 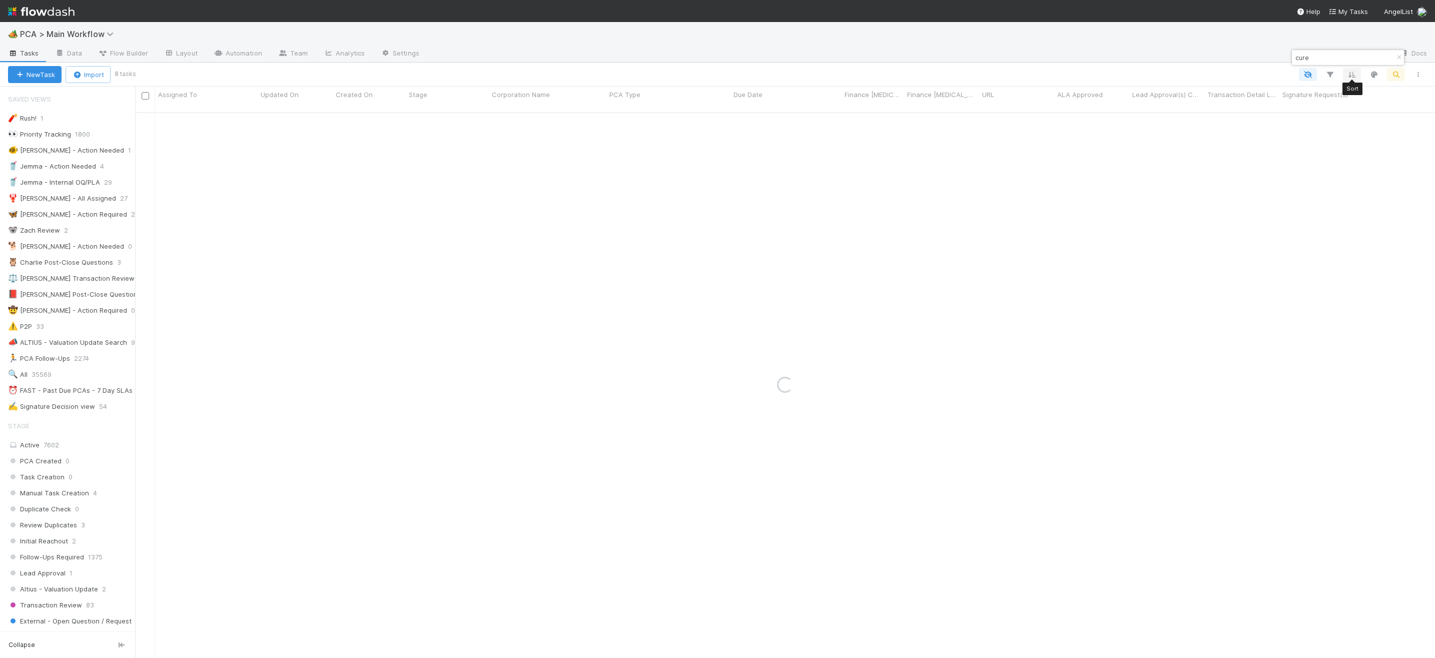 I want to click on span: Updated On, so click(x=280, y=95).